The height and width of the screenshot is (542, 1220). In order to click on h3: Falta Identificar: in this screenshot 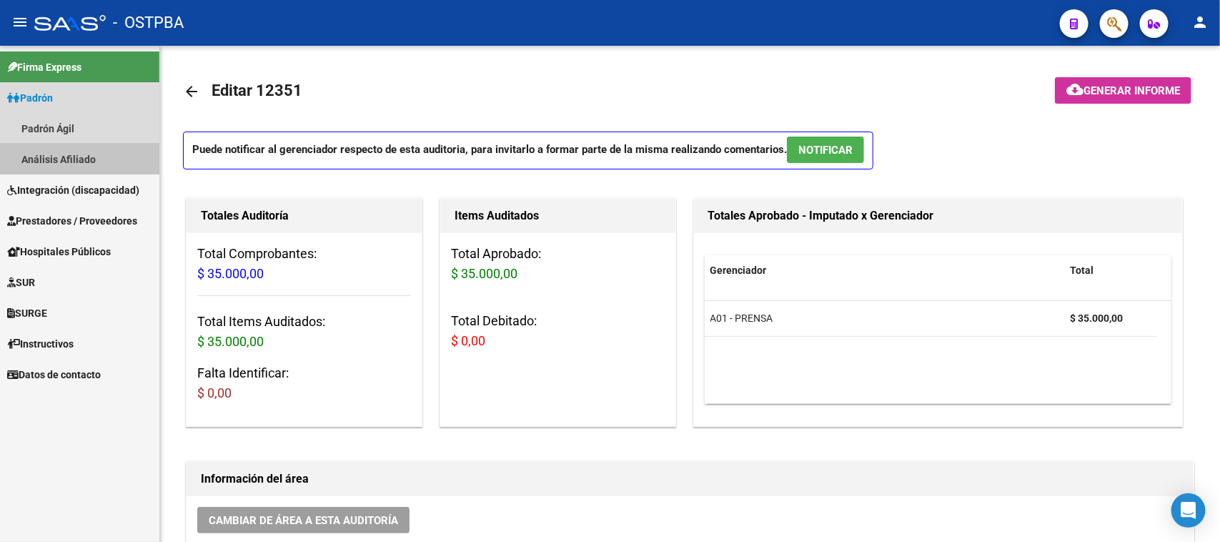, I will do `click(304, 383)`.